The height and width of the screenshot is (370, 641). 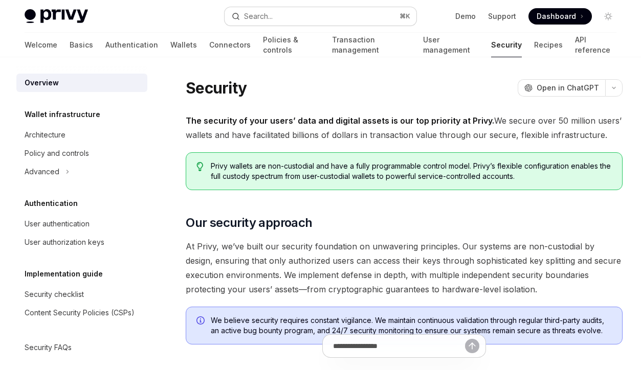 What do you see at coordinates (556, 16) in the screenshot?
I see `span: Dashboard` at bounding box center [556, 16].